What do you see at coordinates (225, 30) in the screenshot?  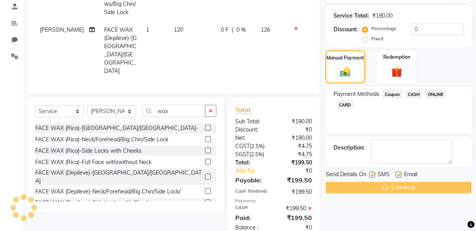 I see `span: 0 F` at bounding box center [225, 30].